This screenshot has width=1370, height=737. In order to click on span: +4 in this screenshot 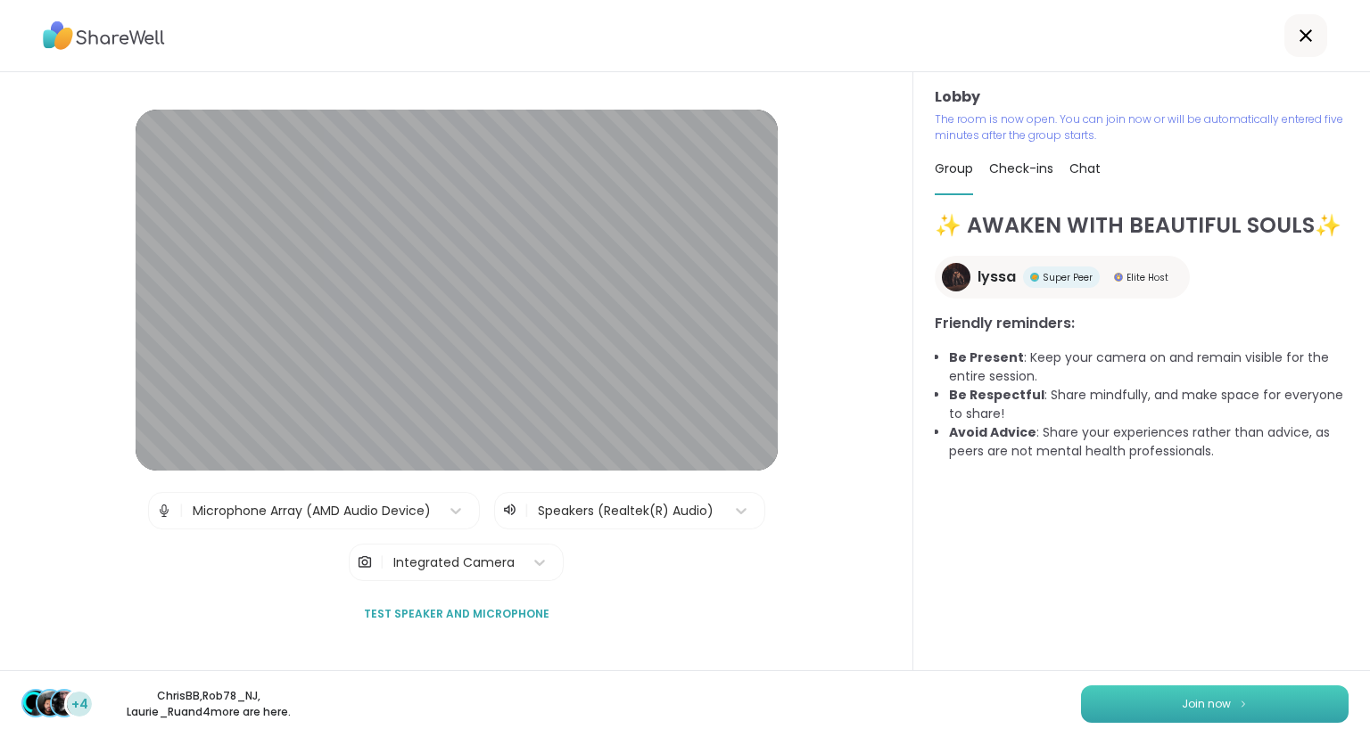, I will do `click(79, 704)`.